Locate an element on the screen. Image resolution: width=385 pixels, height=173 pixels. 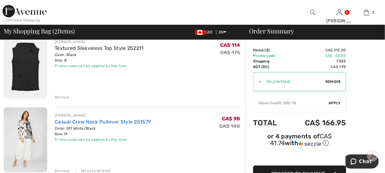
td: Shipping is located at coordinates (270, 61).